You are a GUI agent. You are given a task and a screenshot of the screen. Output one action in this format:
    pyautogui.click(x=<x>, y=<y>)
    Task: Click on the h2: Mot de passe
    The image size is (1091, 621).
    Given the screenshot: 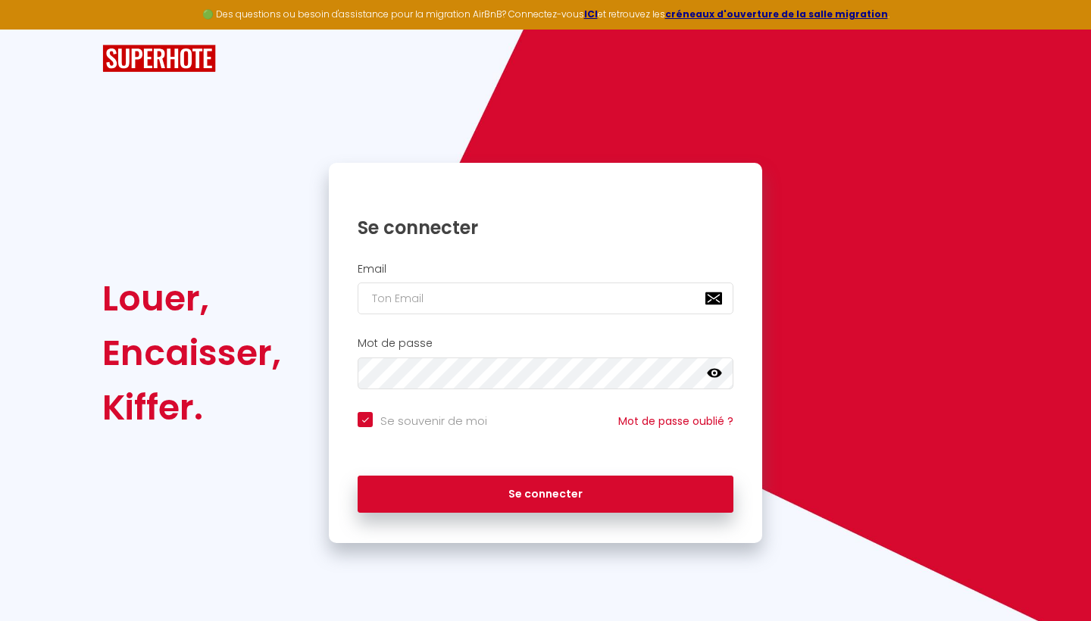 What is the action you would take?
    pyautogui.click(x=545, y=343)
    